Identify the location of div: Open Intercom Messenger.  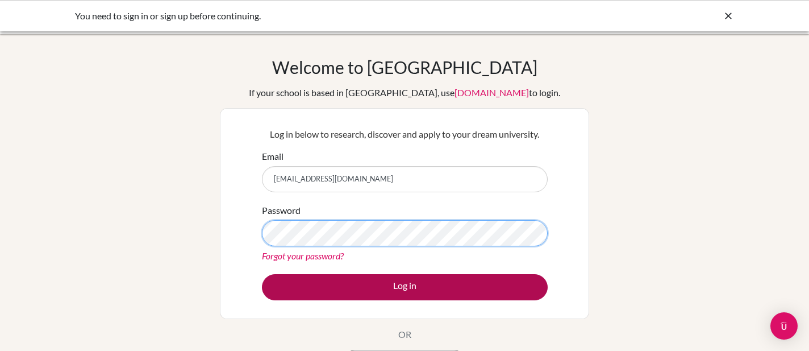
(784, 326).